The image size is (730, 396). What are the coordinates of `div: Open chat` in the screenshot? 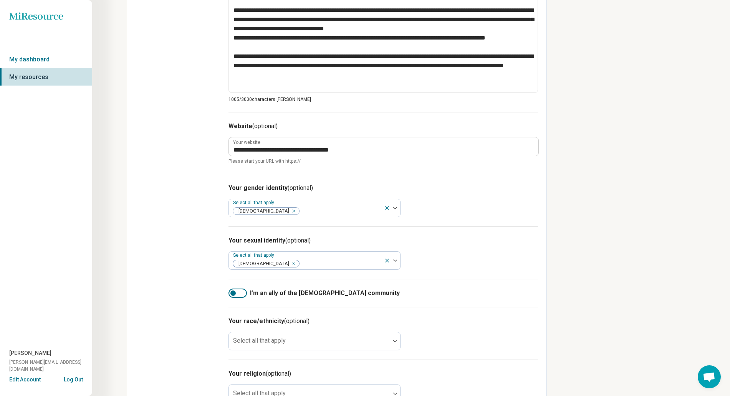 It's located at (709, 377).